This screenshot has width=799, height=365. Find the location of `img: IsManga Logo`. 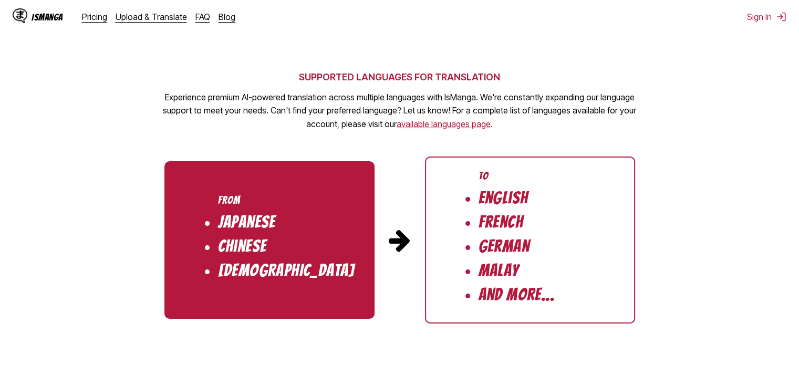

img: IsManga Logo is located at coordinates (20, 16).